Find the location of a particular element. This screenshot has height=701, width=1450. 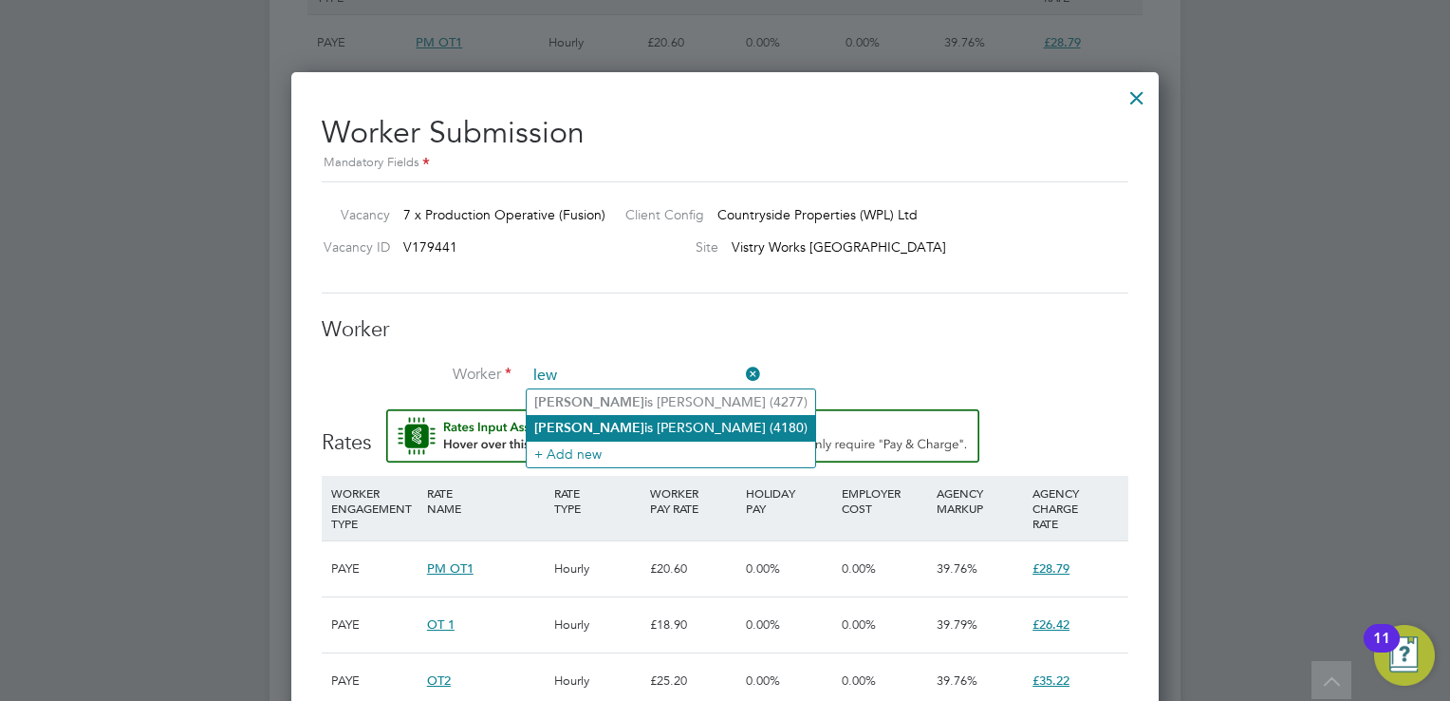

label: Site is located at coordinates (664, 247).